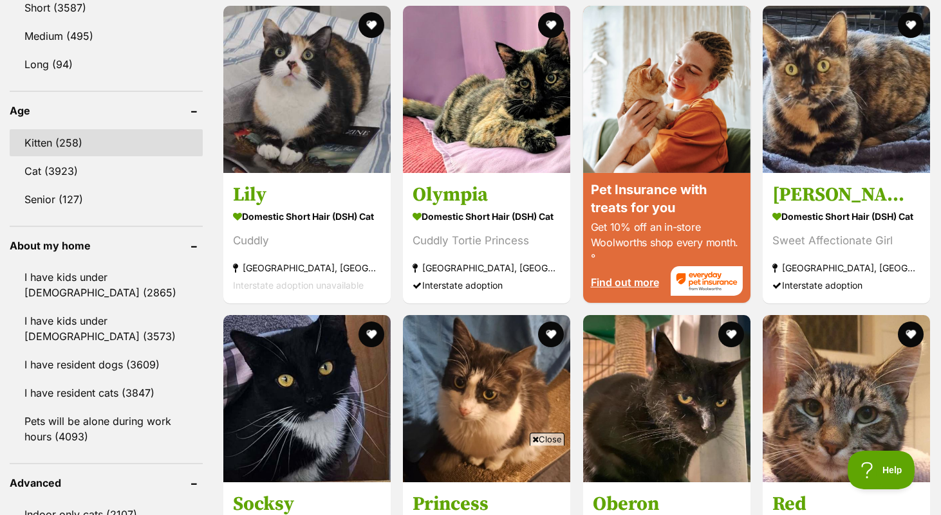  Describe the element at coordinates (106, 64) in the screenshot. I see `a: Long (94)` at that location.